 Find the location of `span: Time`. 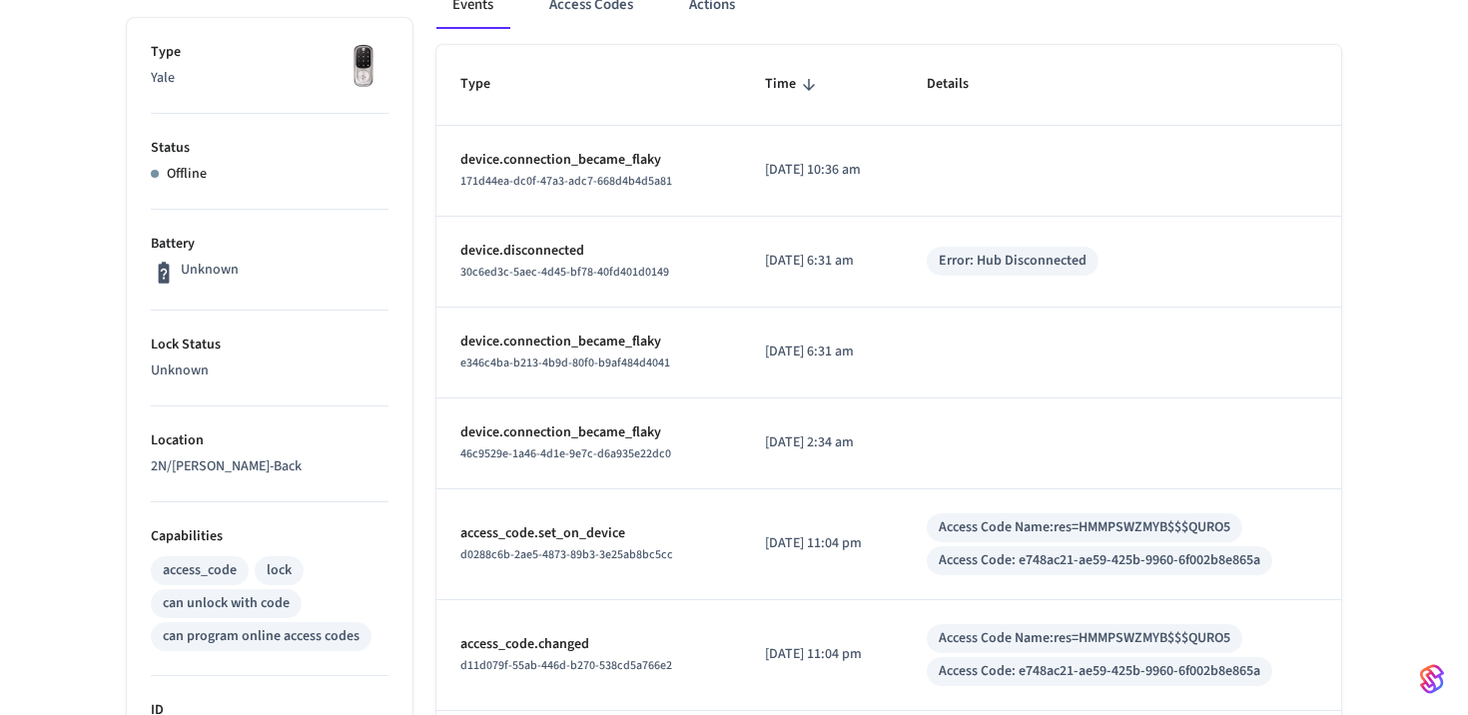

span: Time is located at coordinates (793, 84).